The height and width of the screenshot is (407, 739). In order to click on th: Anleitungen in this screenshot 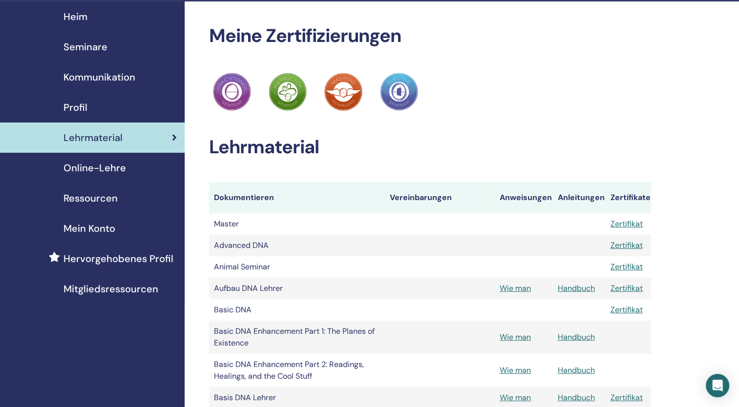, I will do `click(579, 198)`.